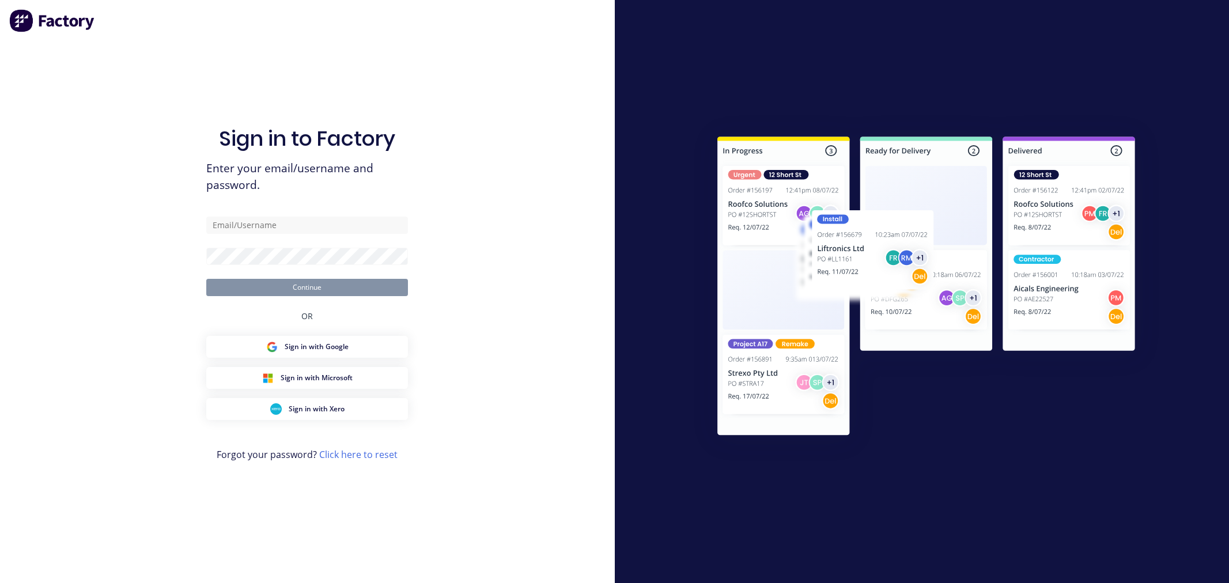 This screenshot has height=583, width=1229. What do you see at coordinates (358, 455) in the screenshot?
I see `a: Click here to reset` at bounding box center [358, 455].